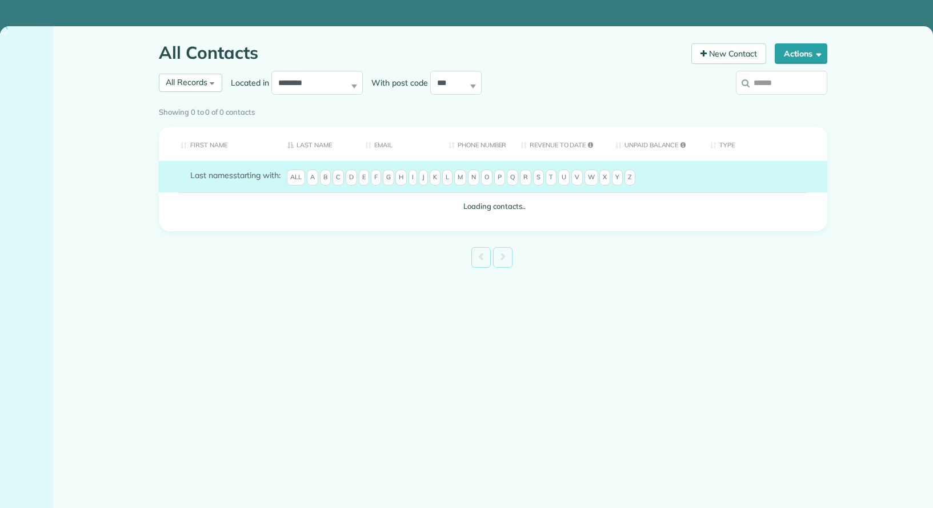  I want to click on span: P, so click(499, 178).